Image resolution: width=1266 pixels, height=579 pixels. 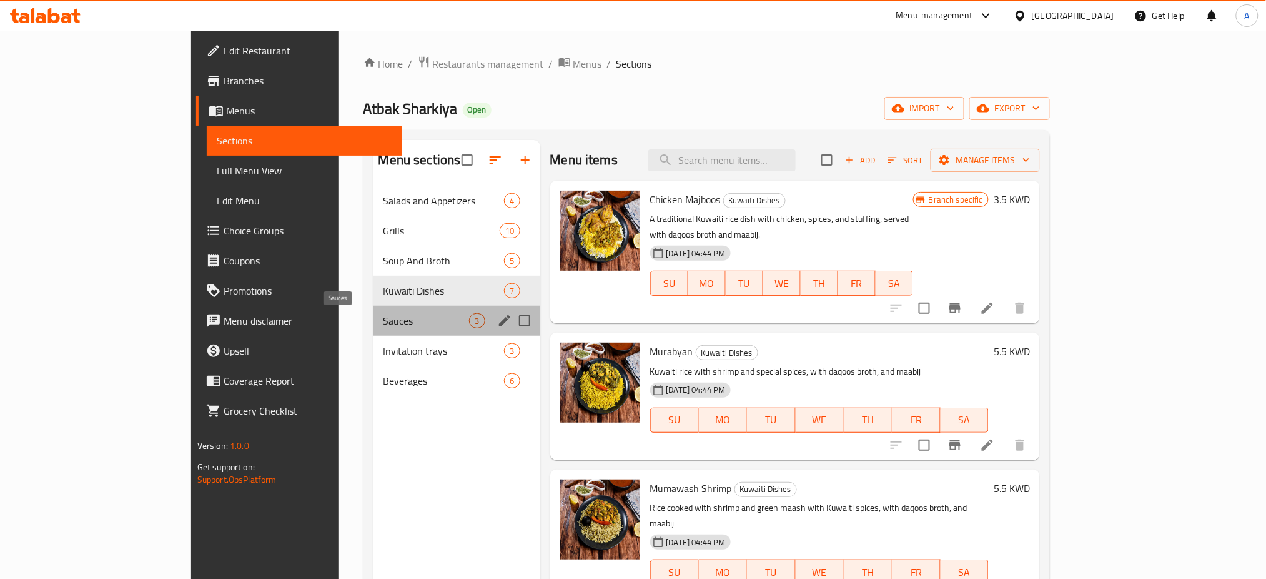 What do you see at coordinates (723, 420) in the screenshot?
I see `button: MO` at bounding box center [723, 420].